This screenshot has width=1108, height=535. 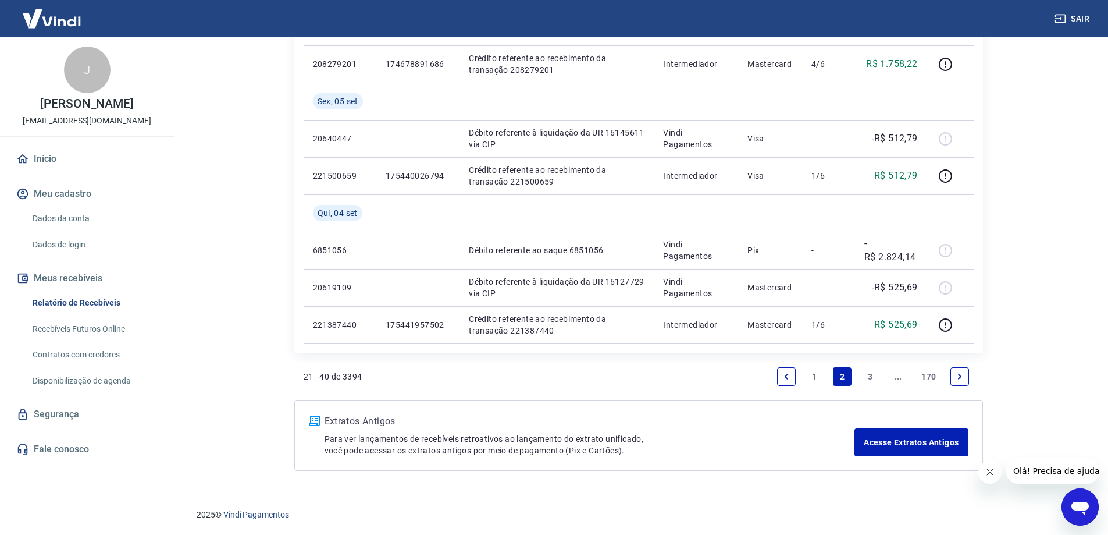 I want to click on p: Crédito referente ao recebimento da transação 208279201, so click(x=557, y=64).